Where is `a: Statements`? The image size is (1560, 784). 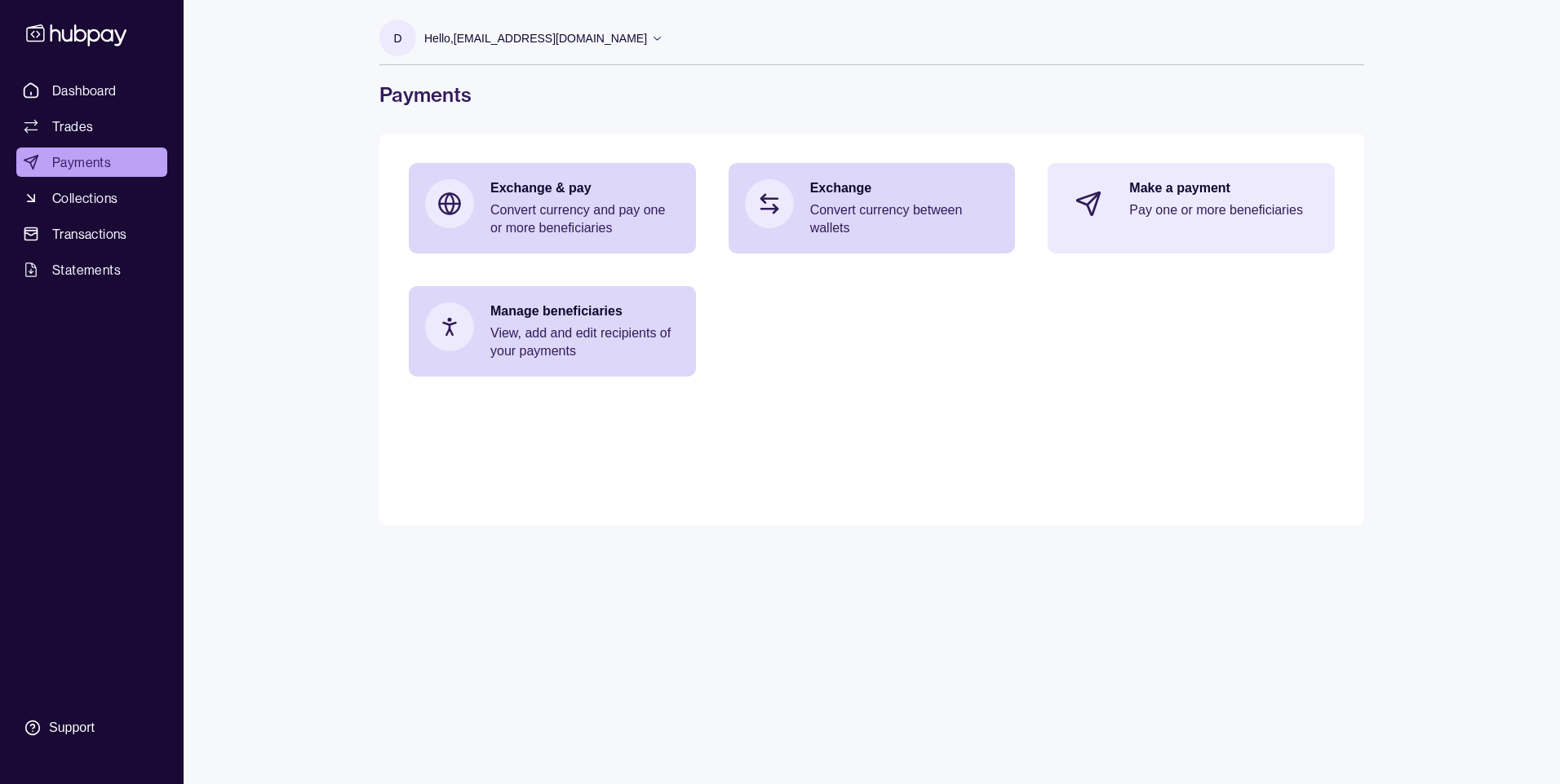
a: Statements is located at coordinates (92, 270).